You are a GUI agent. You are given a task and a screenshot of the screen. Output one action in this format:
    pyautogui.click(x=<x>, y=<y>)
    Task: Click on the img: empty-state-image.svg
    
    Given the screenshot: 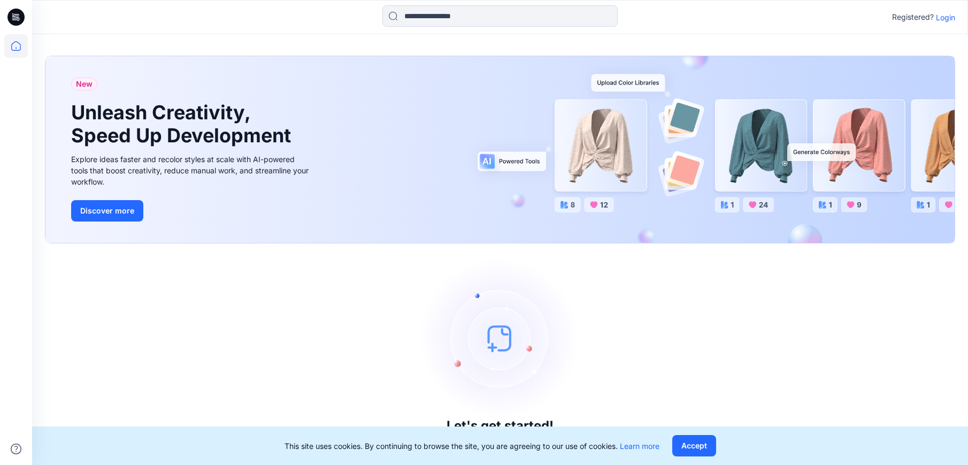 What is the action you would take?
    pyautogui.click(x=500, y=338)
    